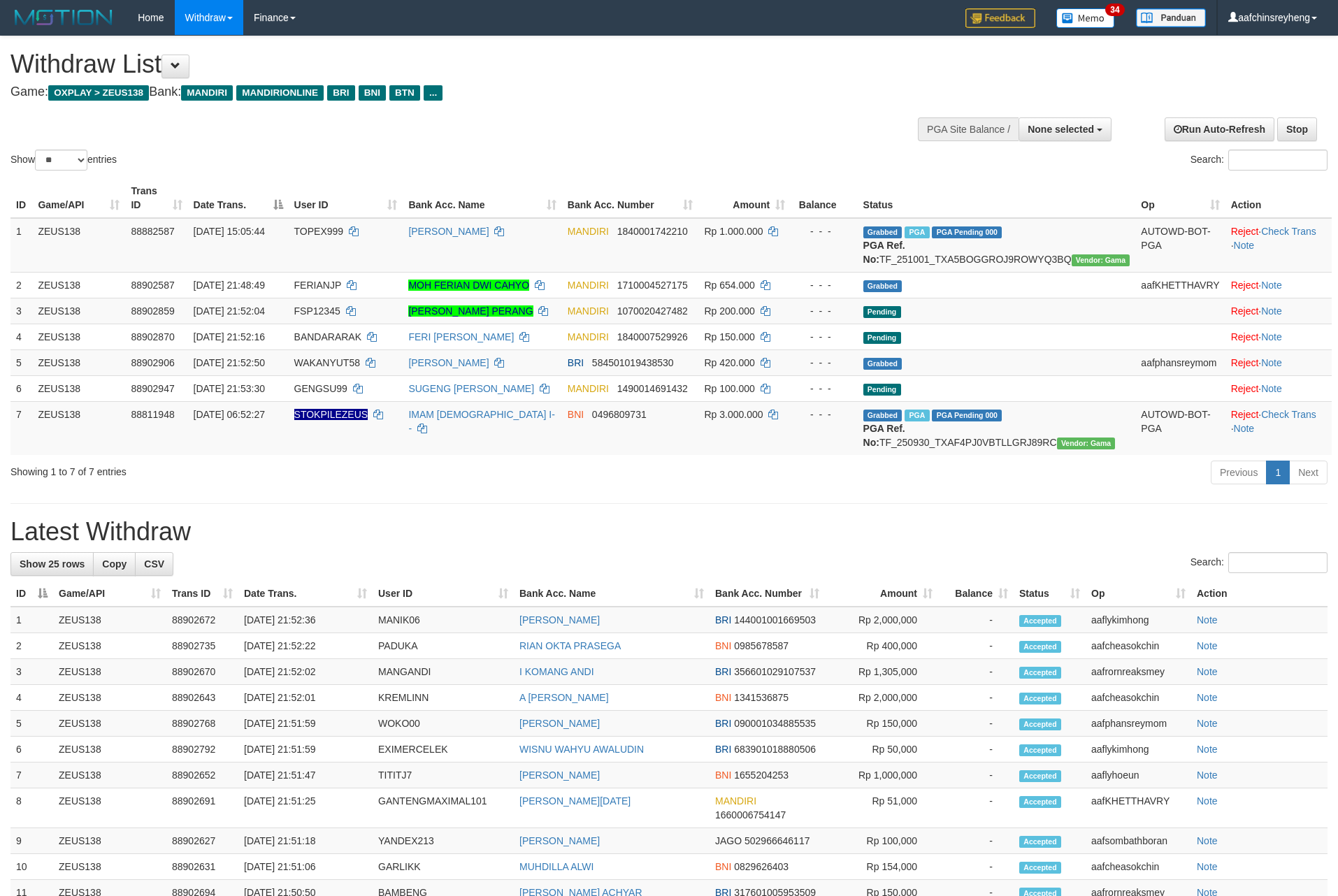  Describe the element at coordinates (305, 594) in the screenshot. I see `th: Date Trans.: activate to sort column ascending` at that location.